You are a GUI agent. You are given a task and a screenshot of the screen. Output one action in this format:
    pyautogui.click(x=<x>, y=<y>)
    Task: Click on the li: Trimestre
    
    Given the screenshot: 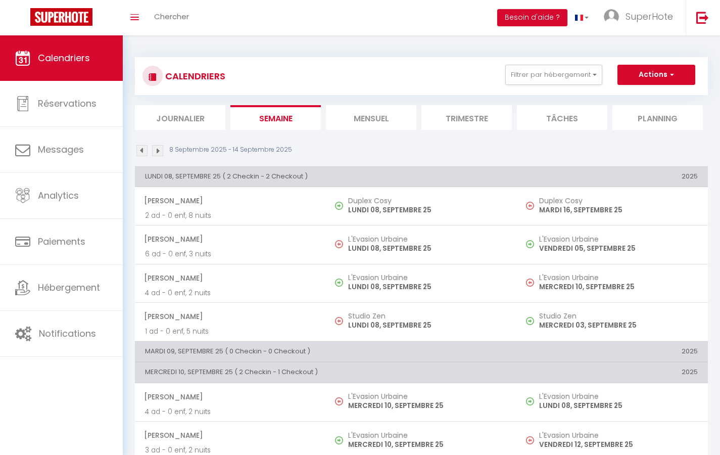 What is the action you would take?
    pyautogui.click(x=467, y=117)
    